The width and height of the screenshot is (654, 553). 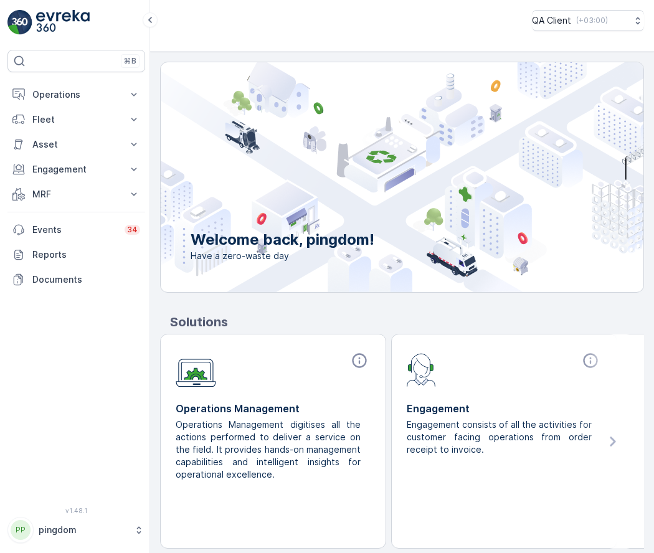 I want to click on p: Events, so click(x=75, y=230).